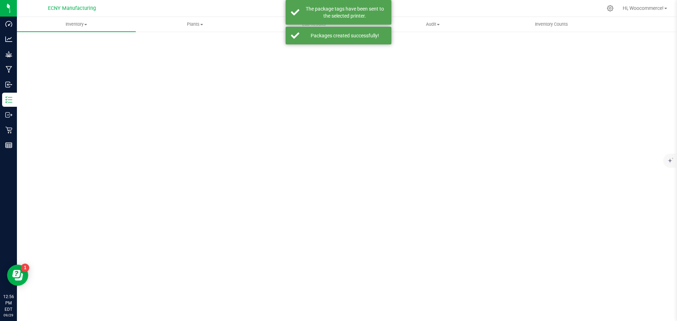  I want to click on div: The package tags have been sent to the selected printer., so click(344, 12).